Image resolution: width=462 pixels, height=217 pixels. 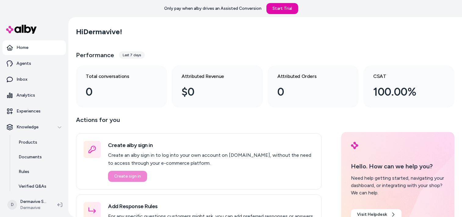 I want to click on a: Home, so click(x=34, y=48).